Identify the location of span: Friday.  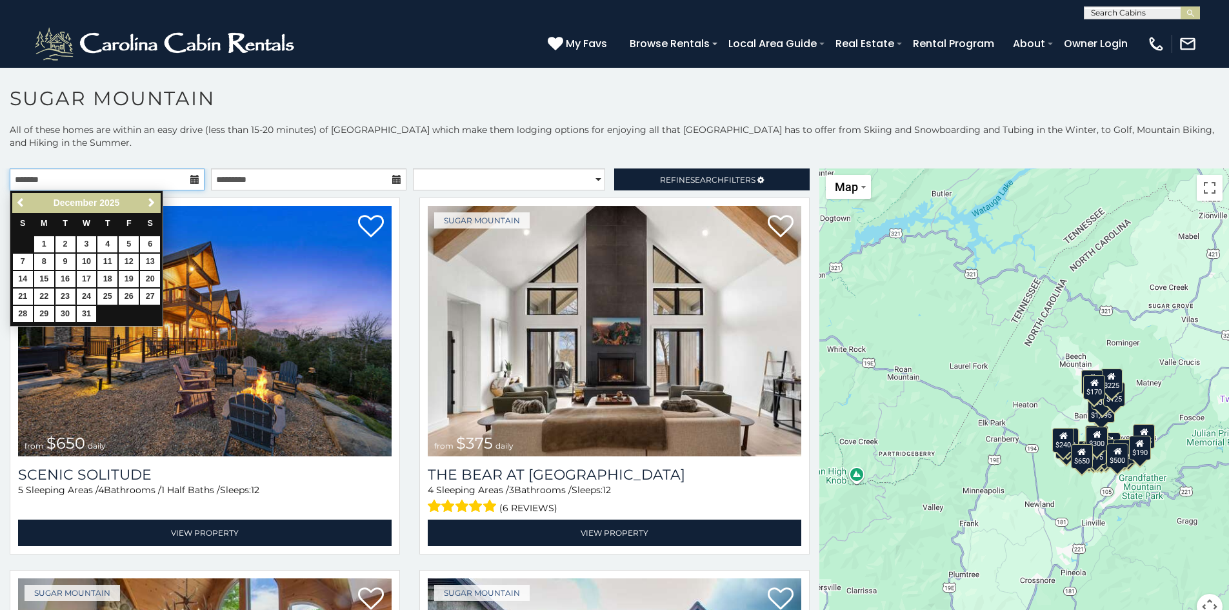
(129, 223).